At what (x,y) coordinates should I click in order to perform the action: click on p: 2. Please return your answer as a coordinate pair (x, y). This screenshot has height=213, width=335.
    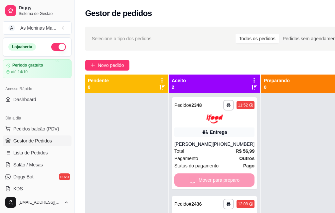
    Looking at the image, I should click on (179, 87).